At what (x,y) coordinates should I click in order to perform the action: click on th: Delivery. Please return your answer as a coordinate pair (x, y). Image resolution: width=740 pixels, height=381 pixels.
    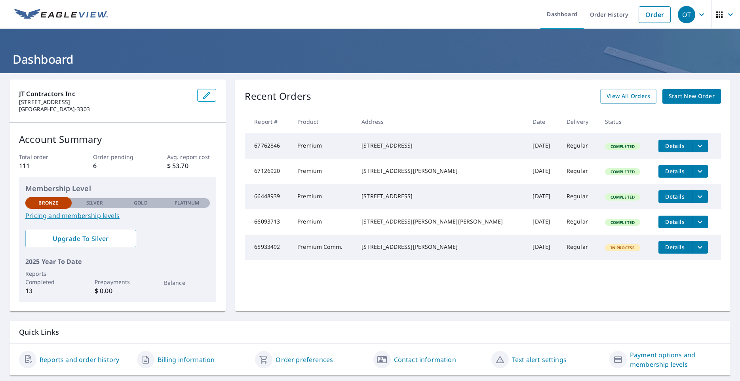
    Looking at the image, I should click on (579, 122).